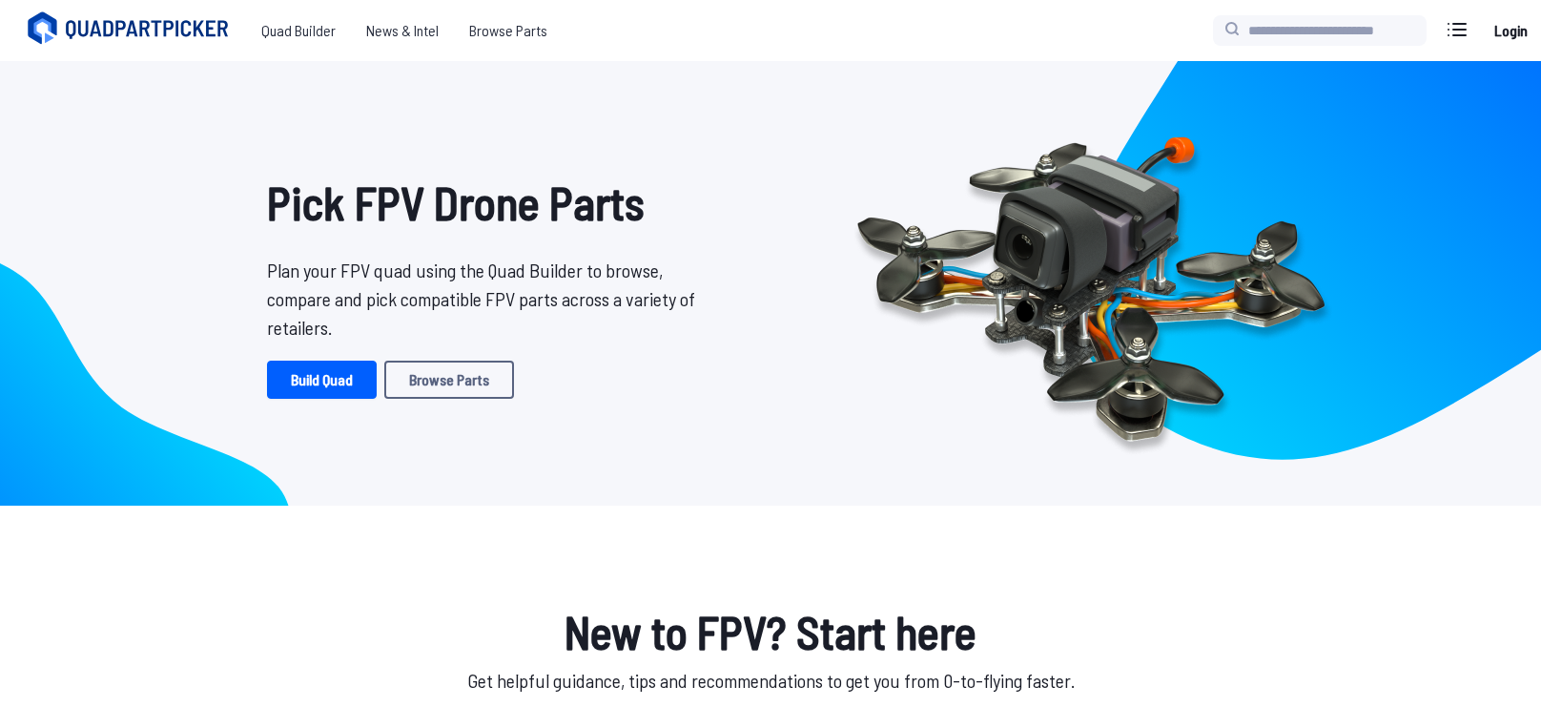 This screenshot has width=1541, height=707. What do you see at coordinates (488, 298) in the screenshot?
I see `p: Plan your FPV quad using the Quad Builder to browse, compare and pick compatible FPV parts across...` at bounding box center [488, 298].